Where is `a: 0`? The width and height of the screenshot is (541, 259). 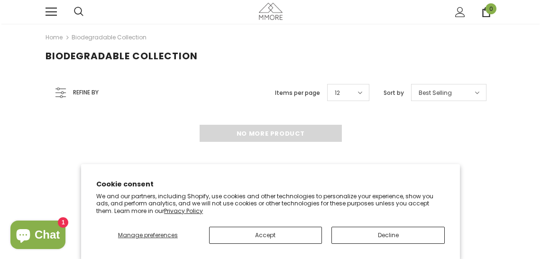
a: 0 is located at coordinates (486, 12).